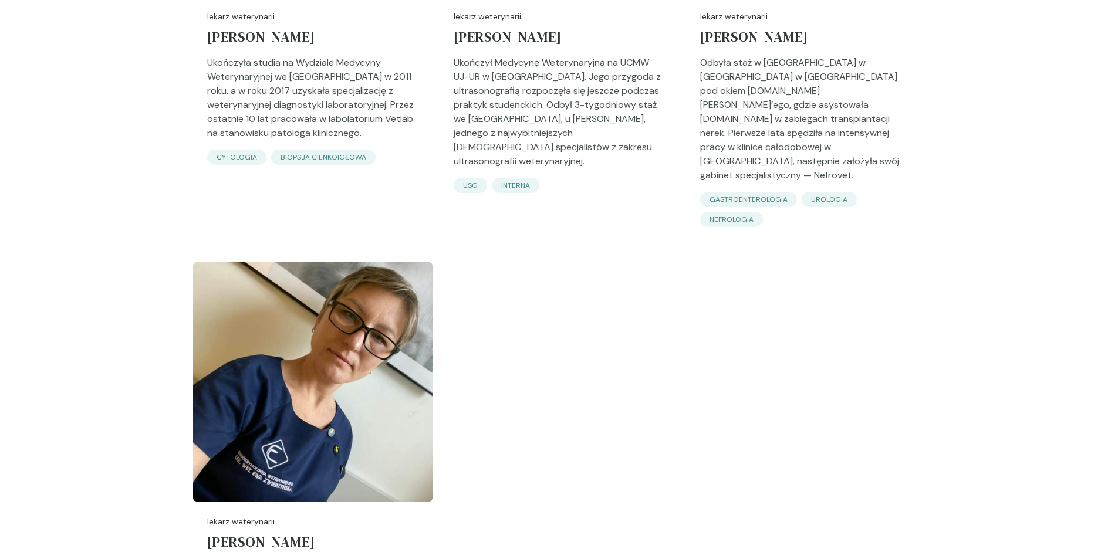  Describe the element at coordinates (515, 185) in the screenshot. I see `p: interna` at that location.